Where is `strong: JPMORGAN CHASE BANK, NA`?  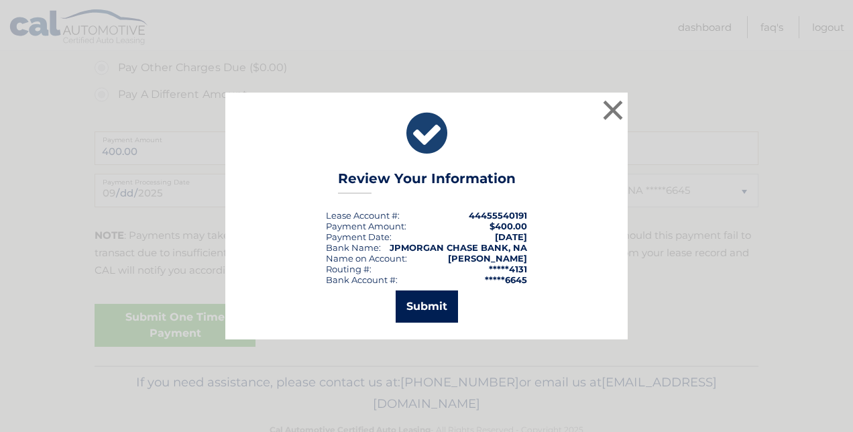
strong: JPMORGAN CHASE BANK, NA is located at coordinates (458, 248).